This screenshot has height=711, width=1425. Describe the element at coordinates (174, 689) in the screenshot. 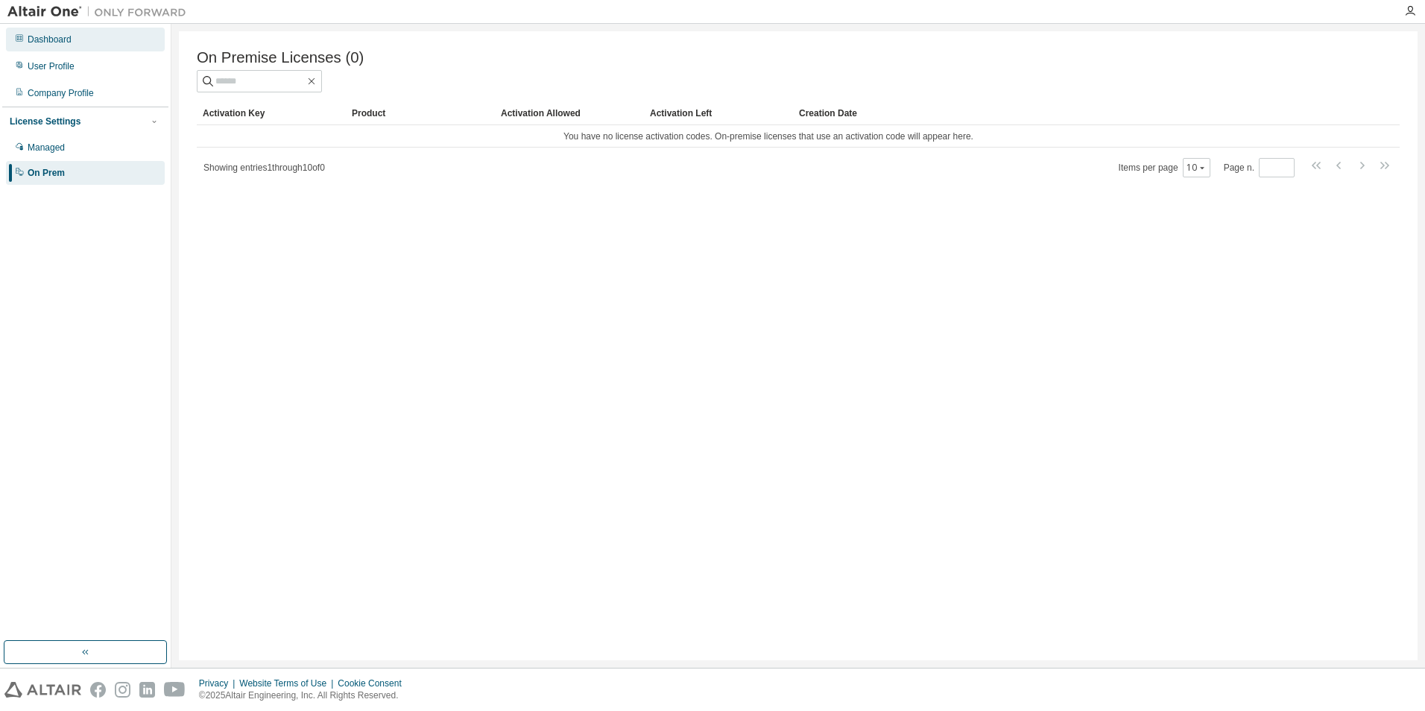

I see `img: youtube.svg` at that location.